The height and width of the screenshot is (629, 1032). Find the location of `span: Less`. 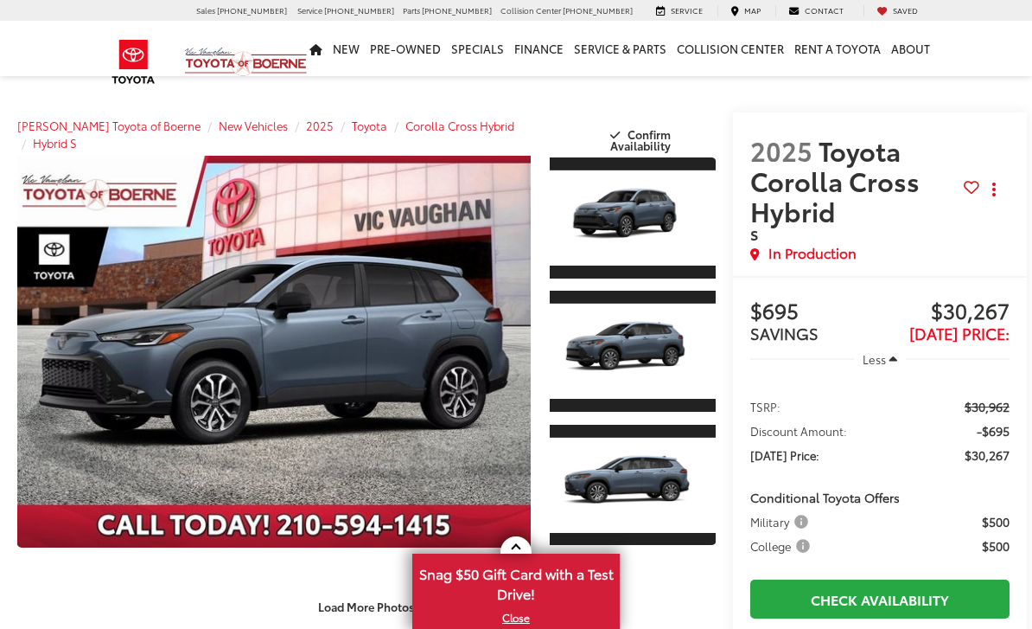

span: Less is located at coordinates (874, 359).